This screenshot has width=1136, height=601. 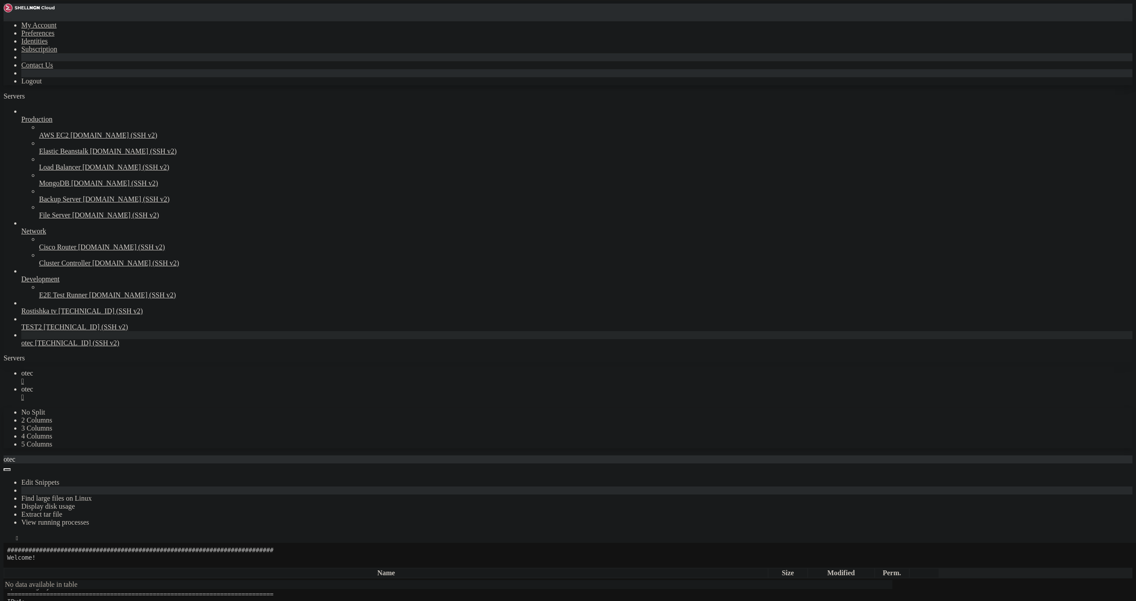 I want to click on x-row: /etc/apache2/fastpanel2-available, so click(x=512, y=118).